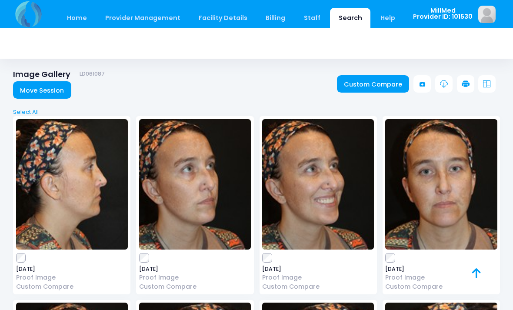 The image size is (513, 310). I want to click on a: Facility Details, so click(223, 18).